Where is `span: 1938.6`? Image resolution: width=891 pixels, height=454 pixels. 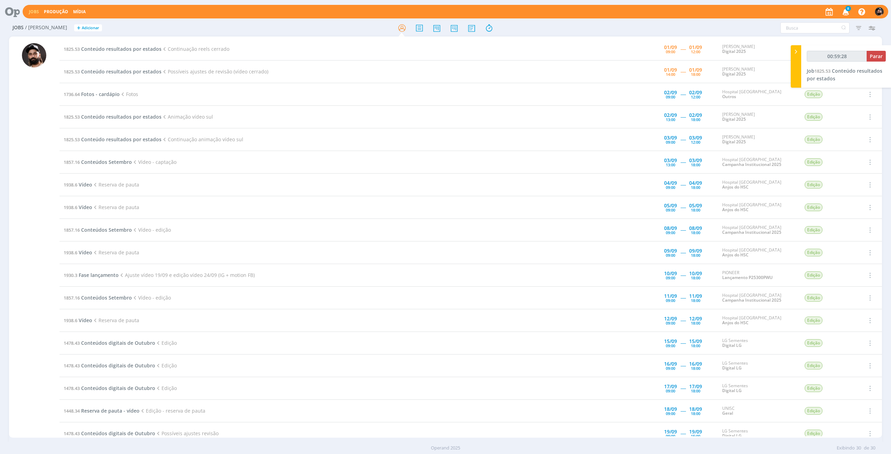
span: 1938.6 is located at coordinates (70, 253).